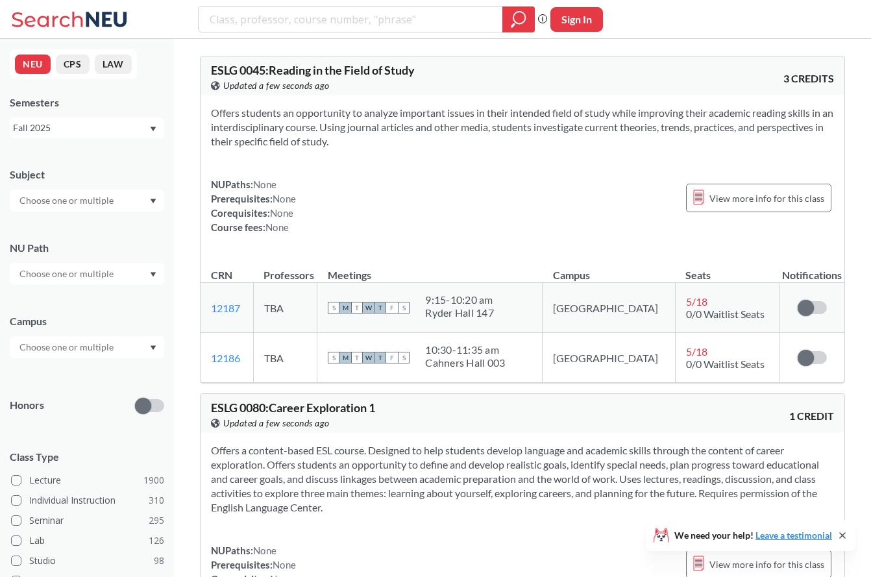  What do you see at coordinates (794, 535) in the screenshot?
I see `a: Leave a testimonial` at bounding box center [794, 535].